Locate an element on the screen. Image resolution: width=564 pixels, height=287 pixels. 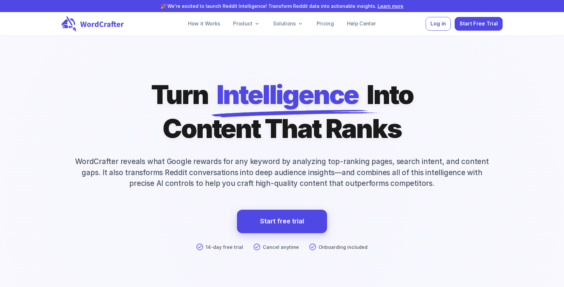
span: Start Free Trial is located at coordinates (478, 24).